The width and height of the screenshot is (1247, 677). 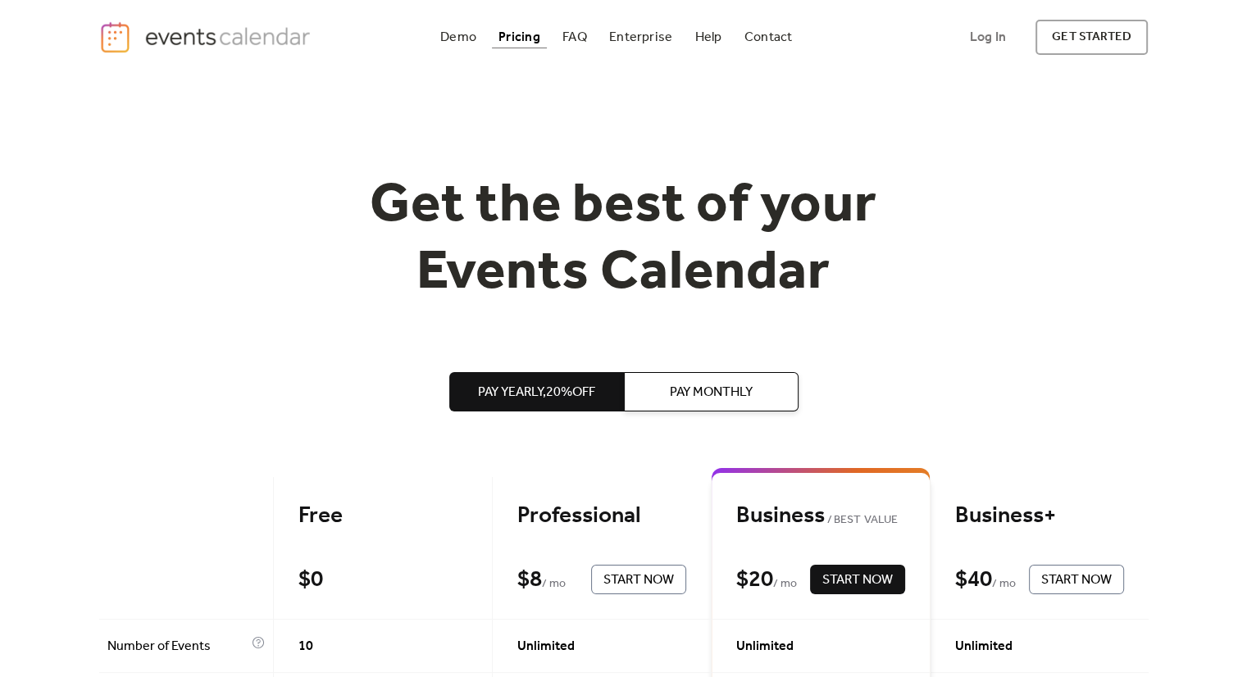 What do you see at coordinates (458, 37) in the screenshot?
I see `div: Demo` at bounding box center [458, 37].